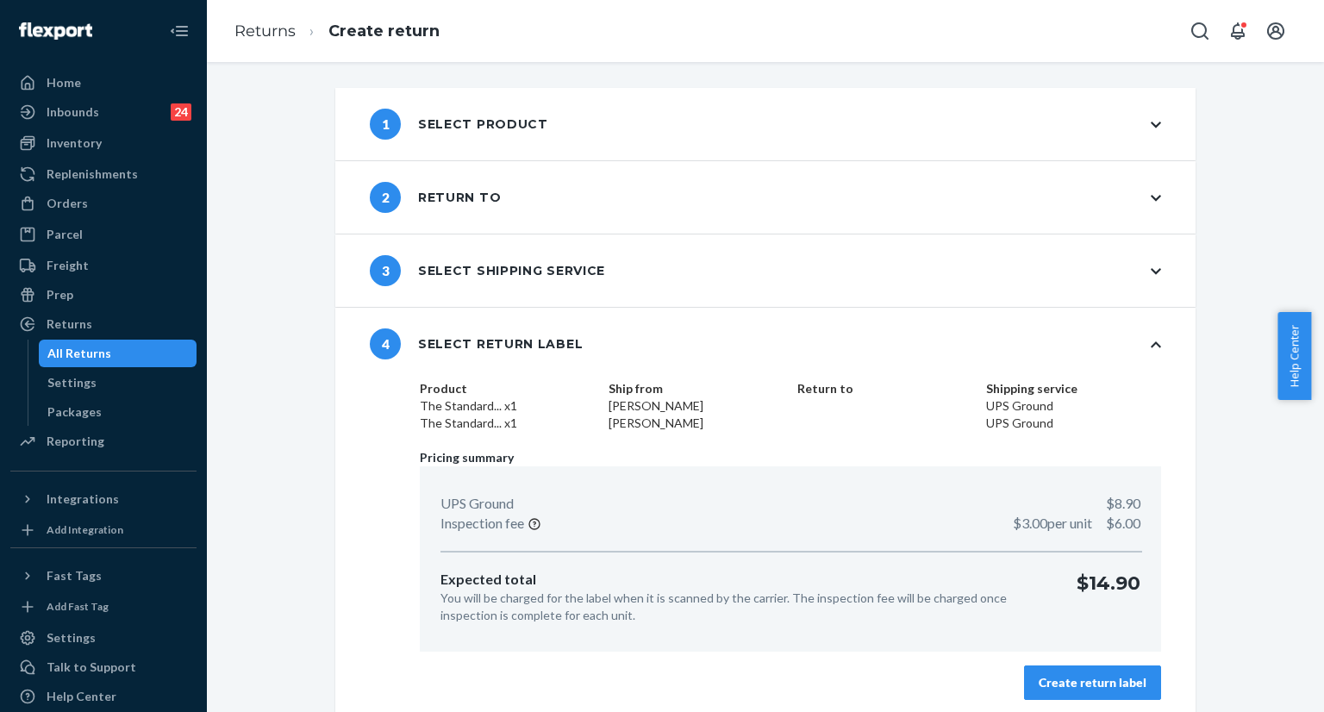  What do you see at coordinates (64, 83) in the screenshot?
I see `div: Home` at bounding box center [64, 83].